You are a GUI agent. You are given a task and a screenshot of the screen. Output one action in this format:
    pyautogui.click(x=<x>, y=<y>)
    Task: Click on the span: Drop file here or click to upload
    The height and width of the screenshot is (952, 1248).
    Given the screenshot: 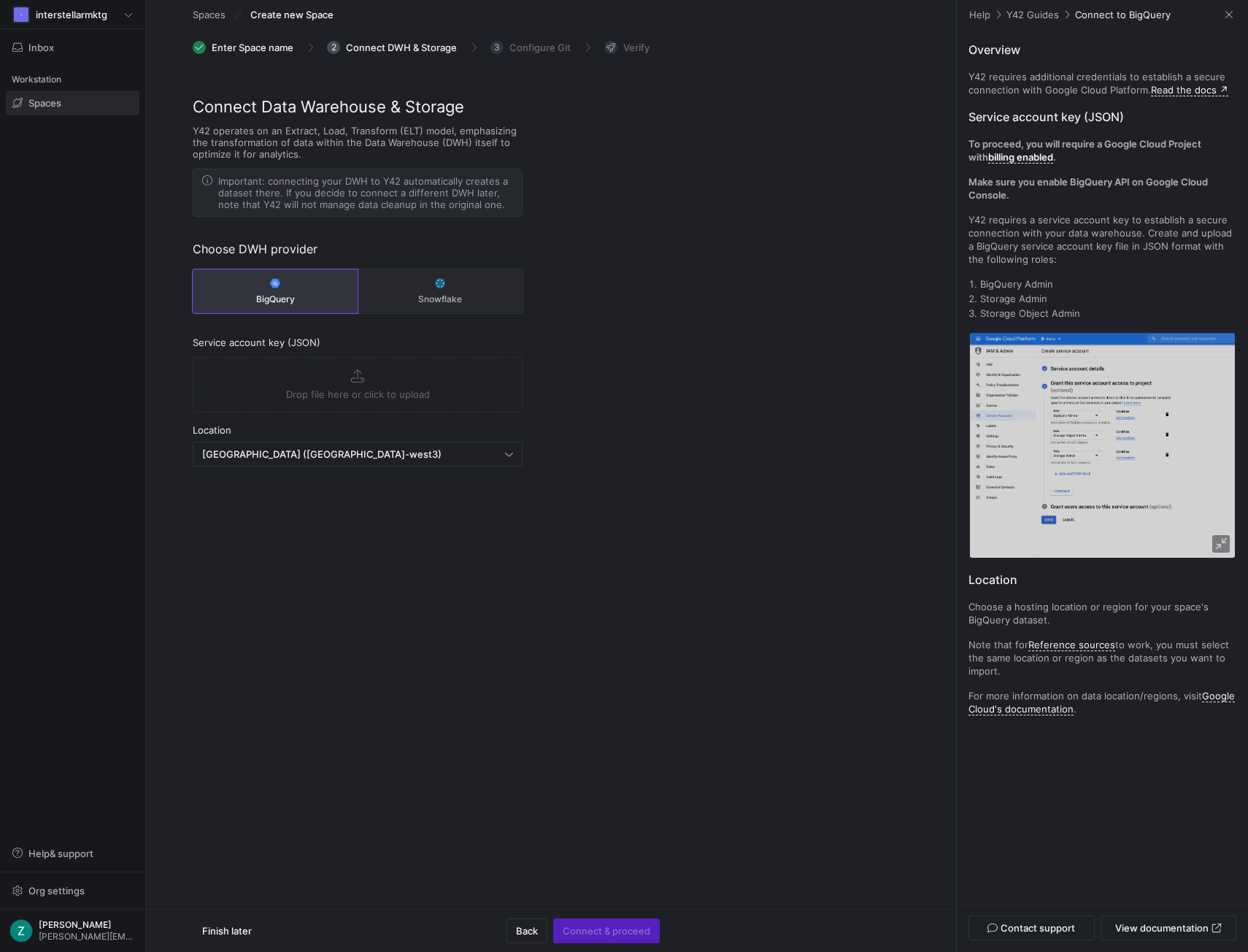 What is the action you would take?
    pyautogui.click(x=358, y=394)
    